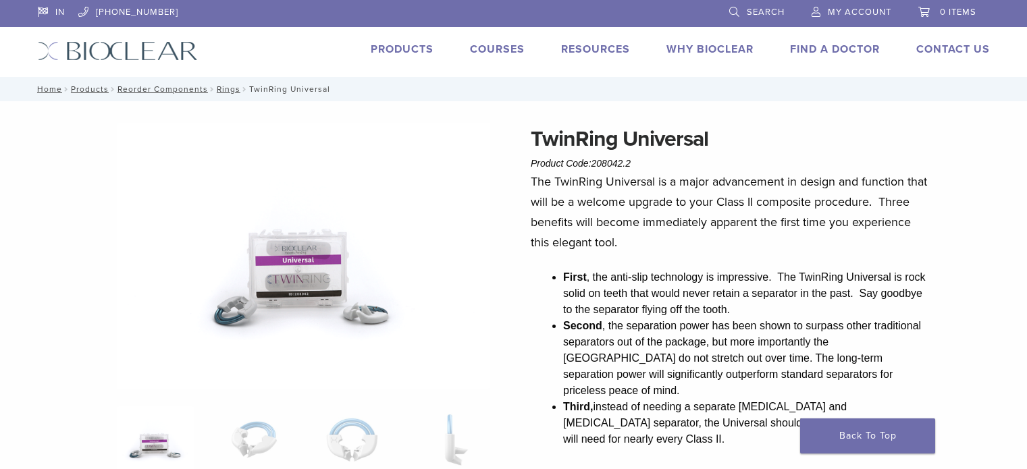  Describe the element at coordinates (578, 407) in the screenshot. I see `strong: Third,` at that location.